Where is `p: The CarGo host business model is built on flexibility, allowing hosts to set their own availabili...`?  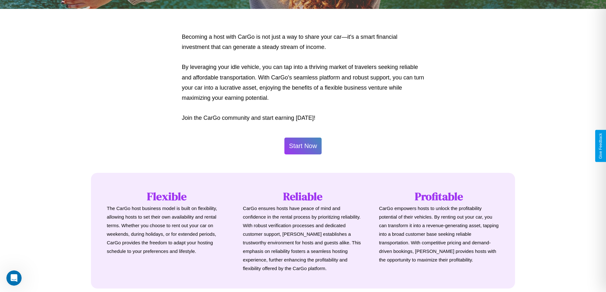 p: The CarGo host business model is built on flexibility, allowing hosts to set their own availabili... is located at coordinates (167, 230).